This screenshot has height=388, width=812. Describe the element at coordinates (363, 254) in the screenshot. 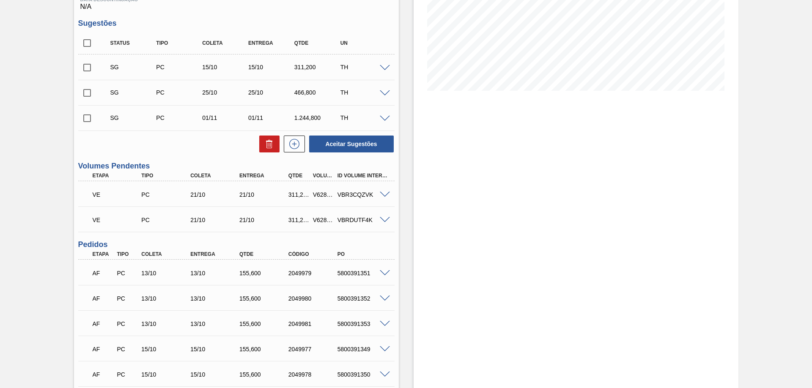

I see `div: PO` at that location.